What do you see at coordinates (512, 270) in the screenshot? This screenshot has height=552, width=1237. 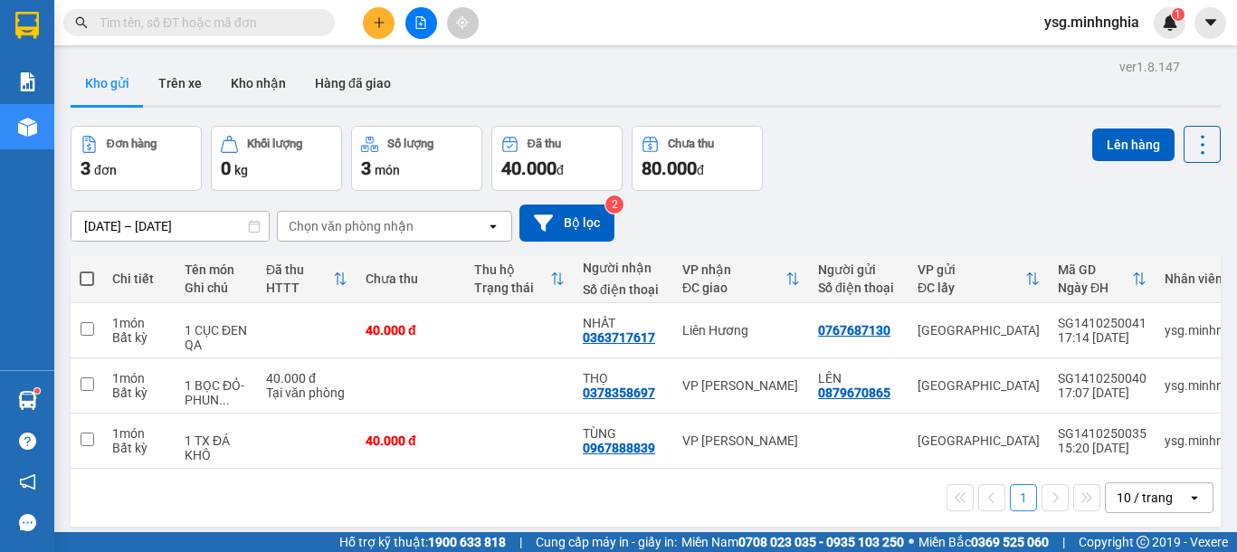 I see `div: Thu hộ` at bounding box center [512, 270].